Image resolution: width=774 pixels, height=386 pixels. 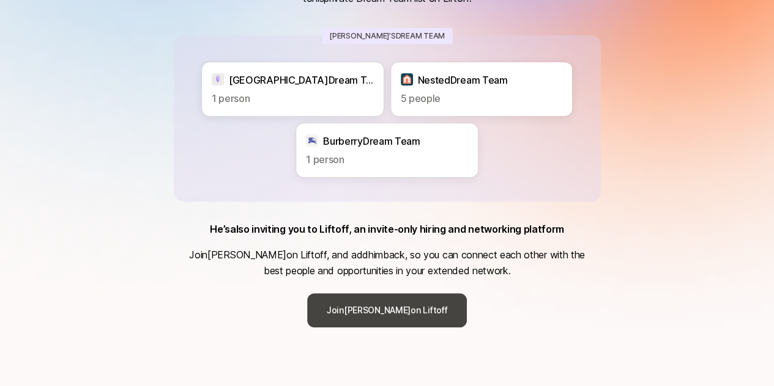 What do you see at coordinates (386, 229) in the screenshot?
I see `p: He’s also inviting you to Liftoff, an invite-only hiring and networking platform` at bounding box center [386, 229].